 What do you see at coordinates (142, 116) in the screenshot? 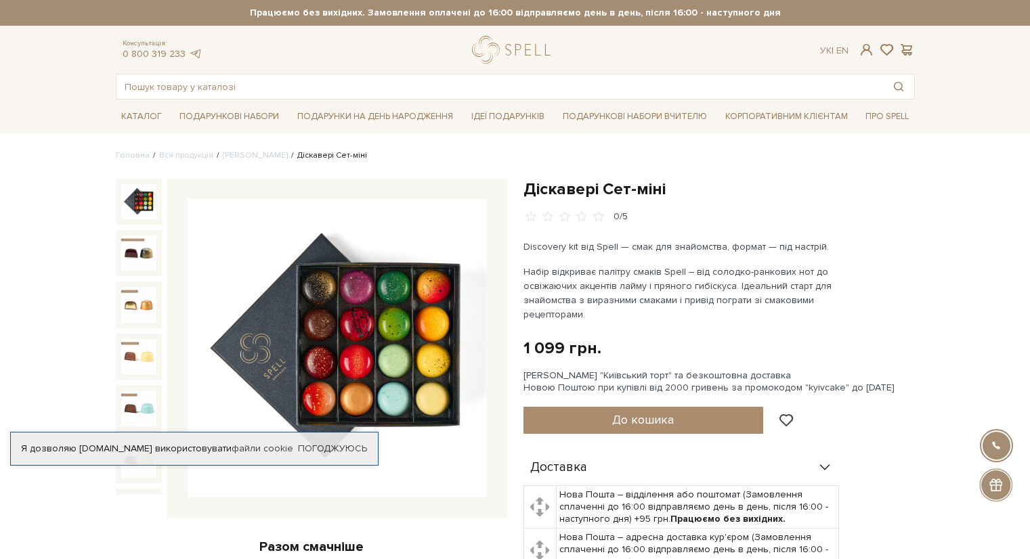
I see `a: Каталог` at bounding box center [142, 116].